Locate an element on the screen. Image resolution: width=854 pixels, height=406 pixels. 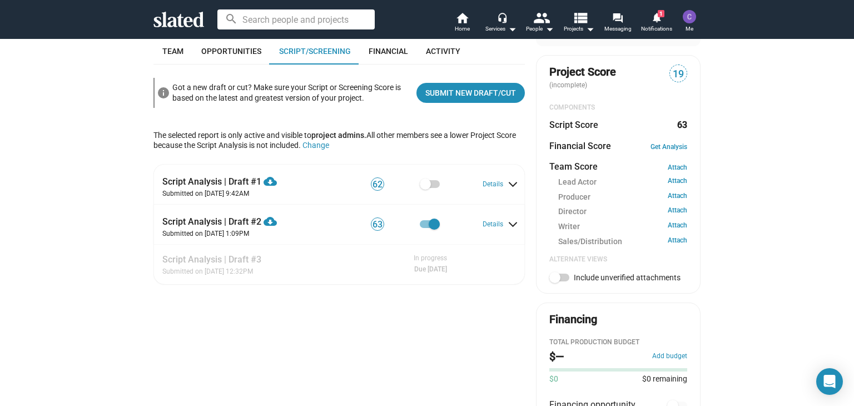
span: $0 is located at coordinates (554, 379).